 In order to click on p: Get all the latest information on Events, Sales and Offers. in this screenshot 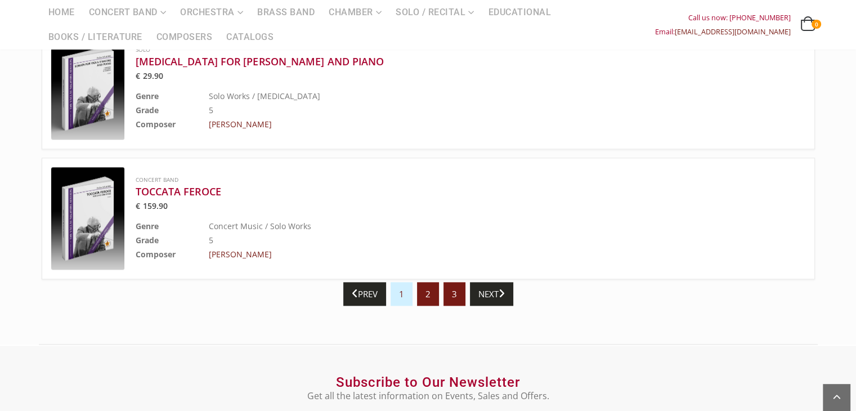, I will do `click(428, 396)`.